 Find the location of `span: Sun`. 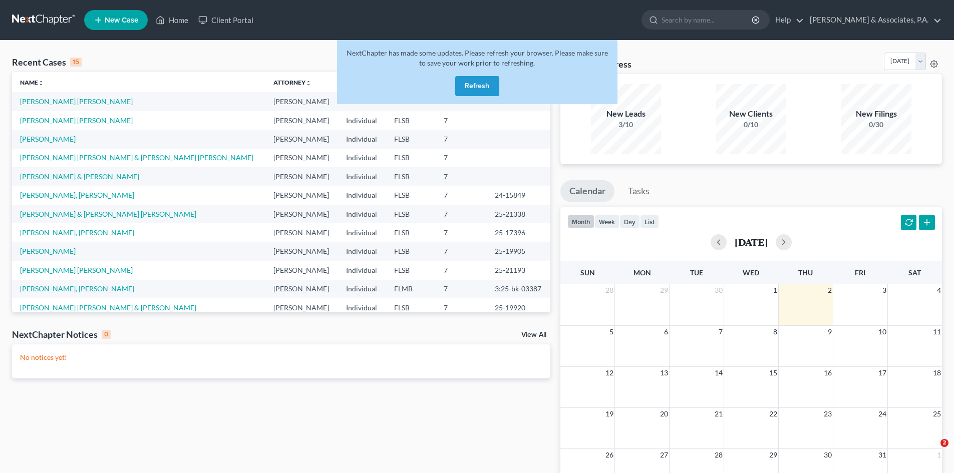

span: Sun is located at coordinates (587, 272).